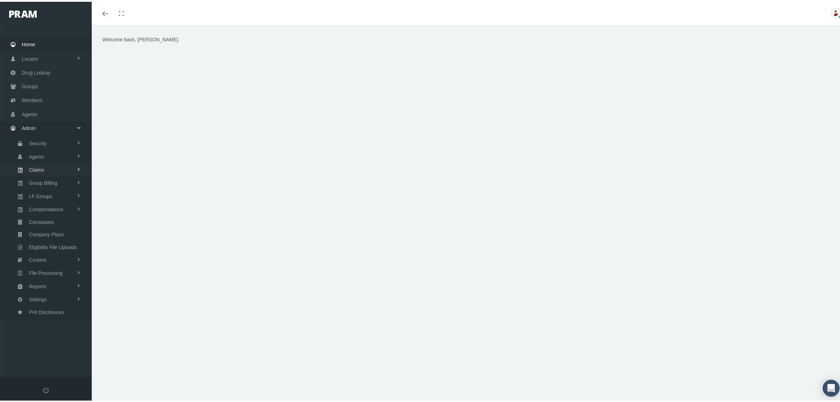 The height and width of the screenshot is (402, 840). What do you see at coordinates (32, 98) in the screenshot?
I see `span: Members` at bounding box center [32, 98].